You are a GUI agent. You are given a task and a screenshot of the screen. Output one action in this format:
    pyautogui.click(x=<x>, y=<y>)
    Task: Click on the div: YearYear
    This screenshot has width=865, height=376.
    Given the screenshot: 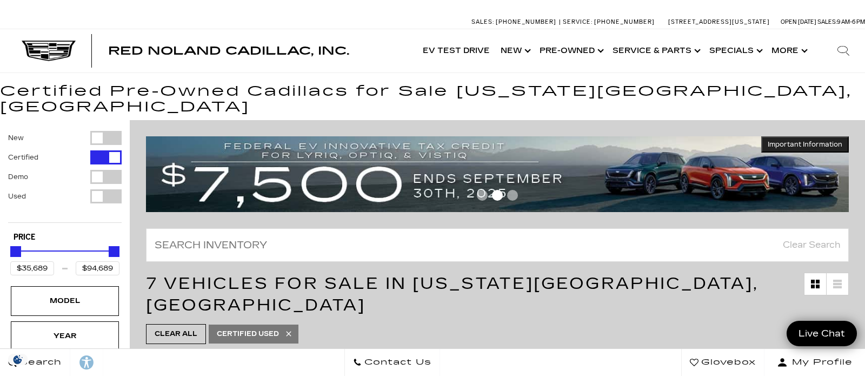 What is the action you would take?
    pyautogui.click(x=65, y=336)
    